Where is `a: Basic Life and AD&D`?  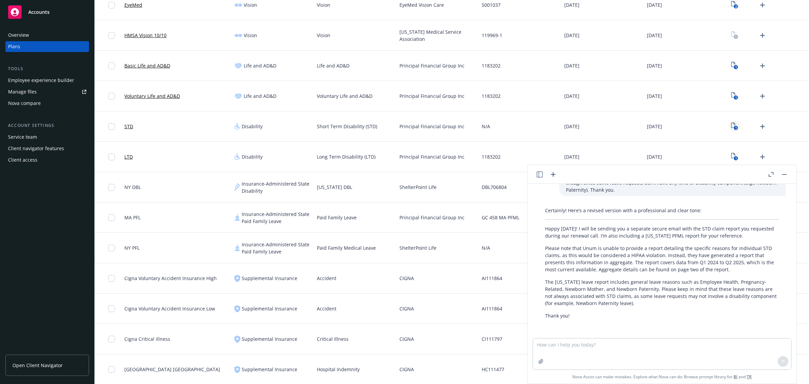 a: Basic Life and AD&D is located at coordinates (147, 65).